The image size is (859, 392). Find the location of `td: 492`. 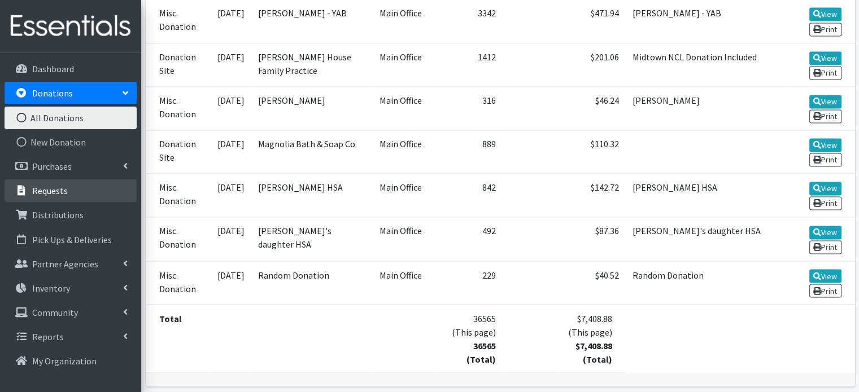

td: 492 is located at coordinates (469, 239).